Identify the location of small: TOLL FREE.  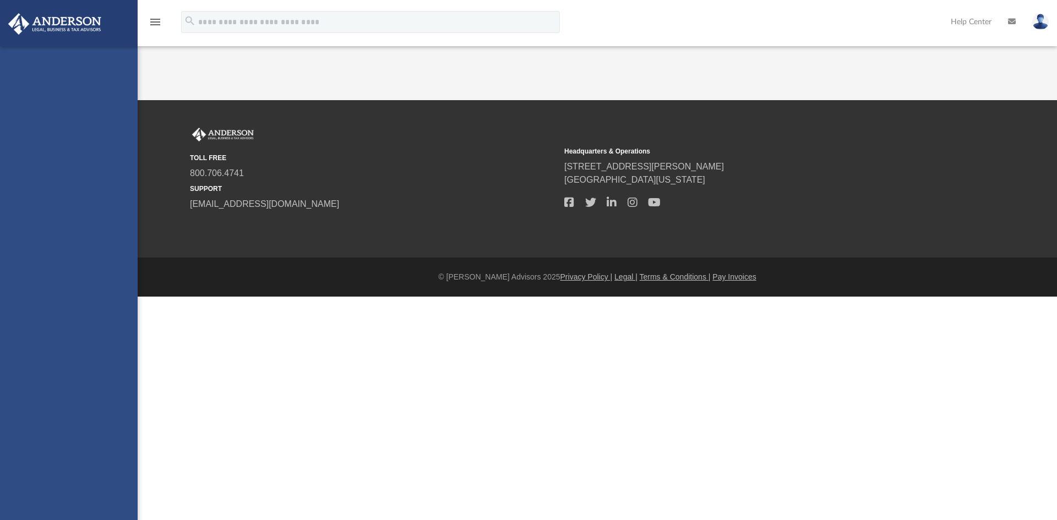
(373, 158).